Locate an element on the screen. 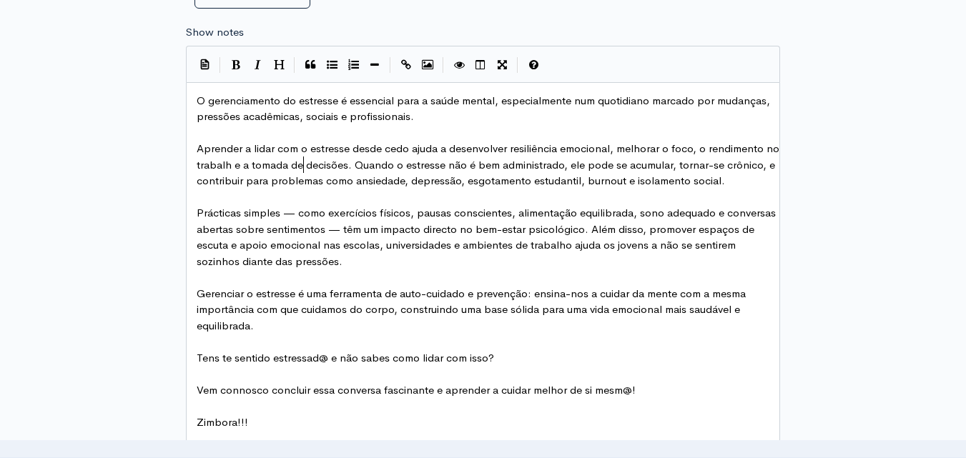  button: Numbered List is located at coordinates (353, 65).